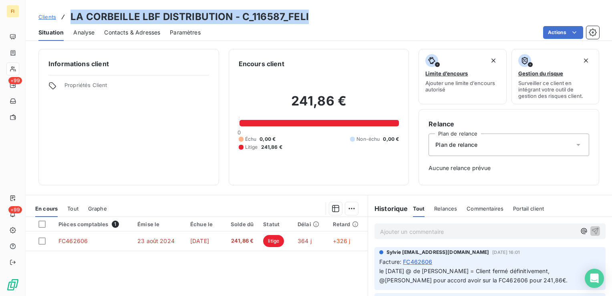 This screenshot has height=296, width=612. What do you see at coordinates (47, 17) in the screenshot?
I see `span: Clients` at bounding box center [47, 17].